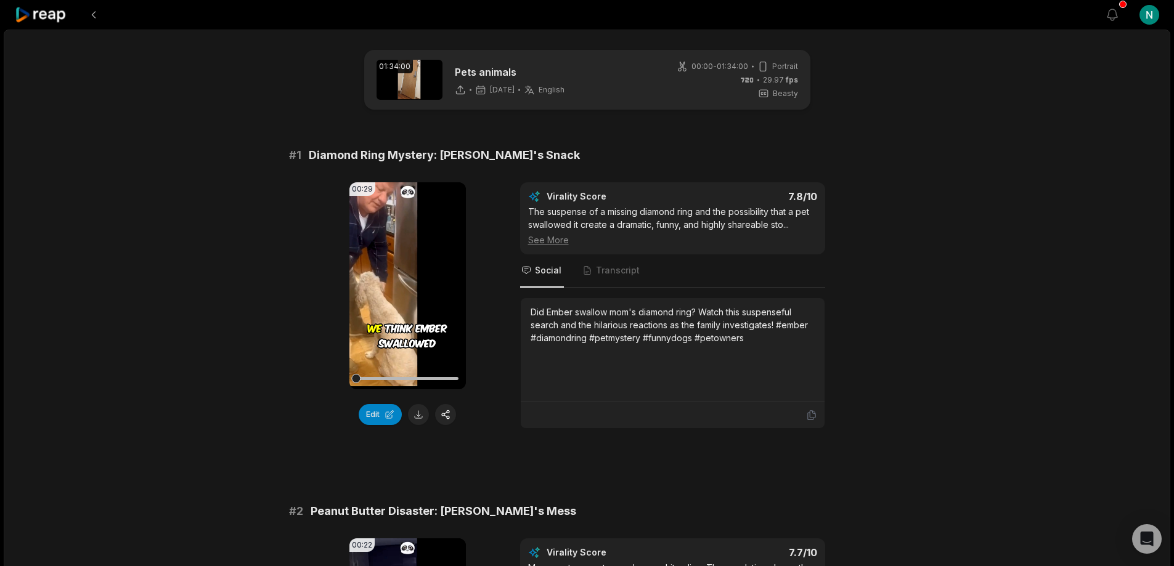  Describe the element at coordinates (672, 325) in the screenshot. I see `div: Did Ember swallow mom's diamond ring? Watch this suspenseful search and the hilarious reactions a...` at that location.